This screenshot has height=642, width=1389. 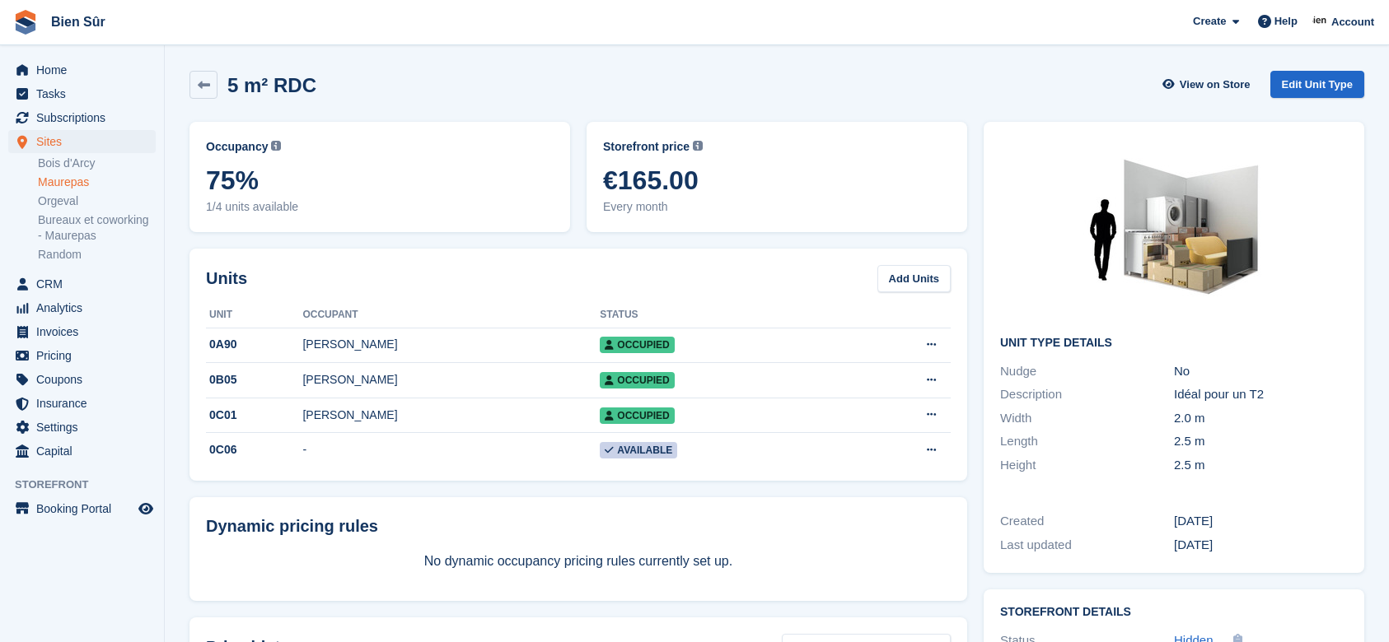 I want to click on a: Bureaux et coworking - Maurepas, so click(x=96, y=228).